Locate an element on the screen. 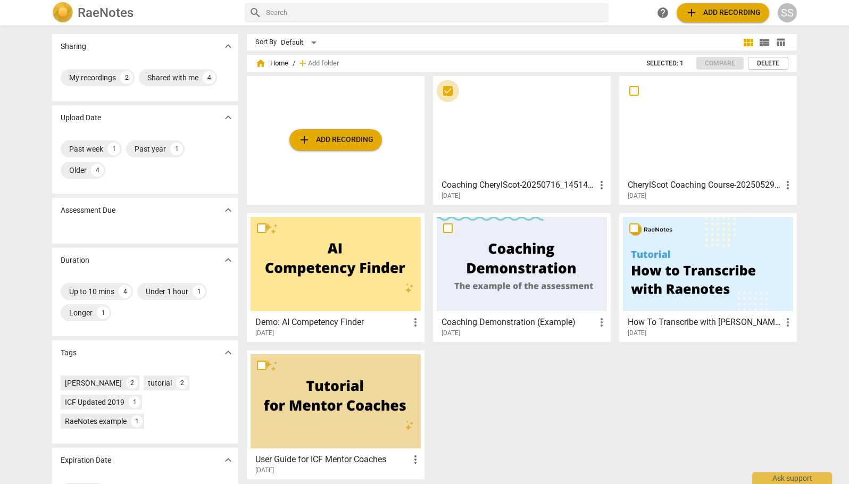 The height and width of the screenshot is (484, 849). div: RaeNotes example is located at coordinates (96, 421).